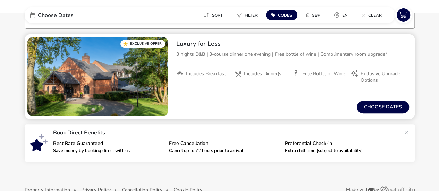 The image size is (439, 191). I want to click on naf-pibe-menu-bar-item: en, so click(343, 15).